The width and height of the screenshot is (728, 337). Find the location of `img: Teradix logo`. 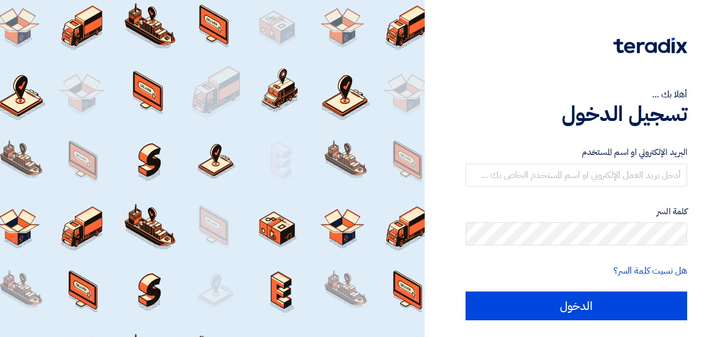

img: Teradix logo is located at coordinates (650, 45).